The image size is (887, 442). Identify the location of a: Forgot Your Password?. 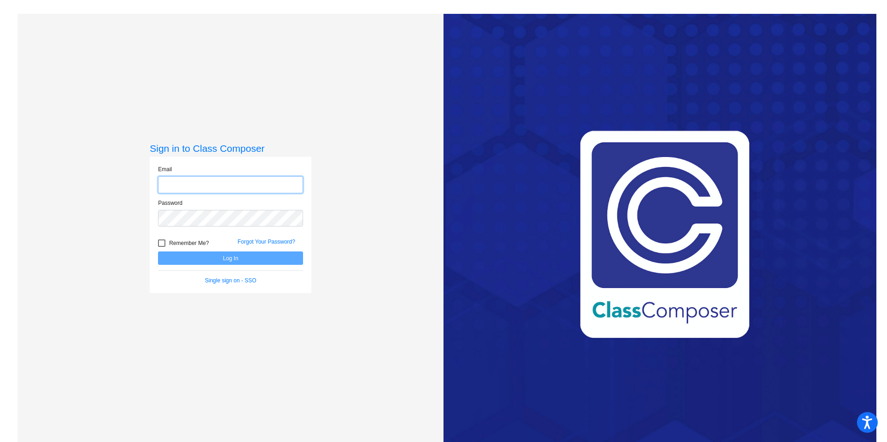
(266, 242).